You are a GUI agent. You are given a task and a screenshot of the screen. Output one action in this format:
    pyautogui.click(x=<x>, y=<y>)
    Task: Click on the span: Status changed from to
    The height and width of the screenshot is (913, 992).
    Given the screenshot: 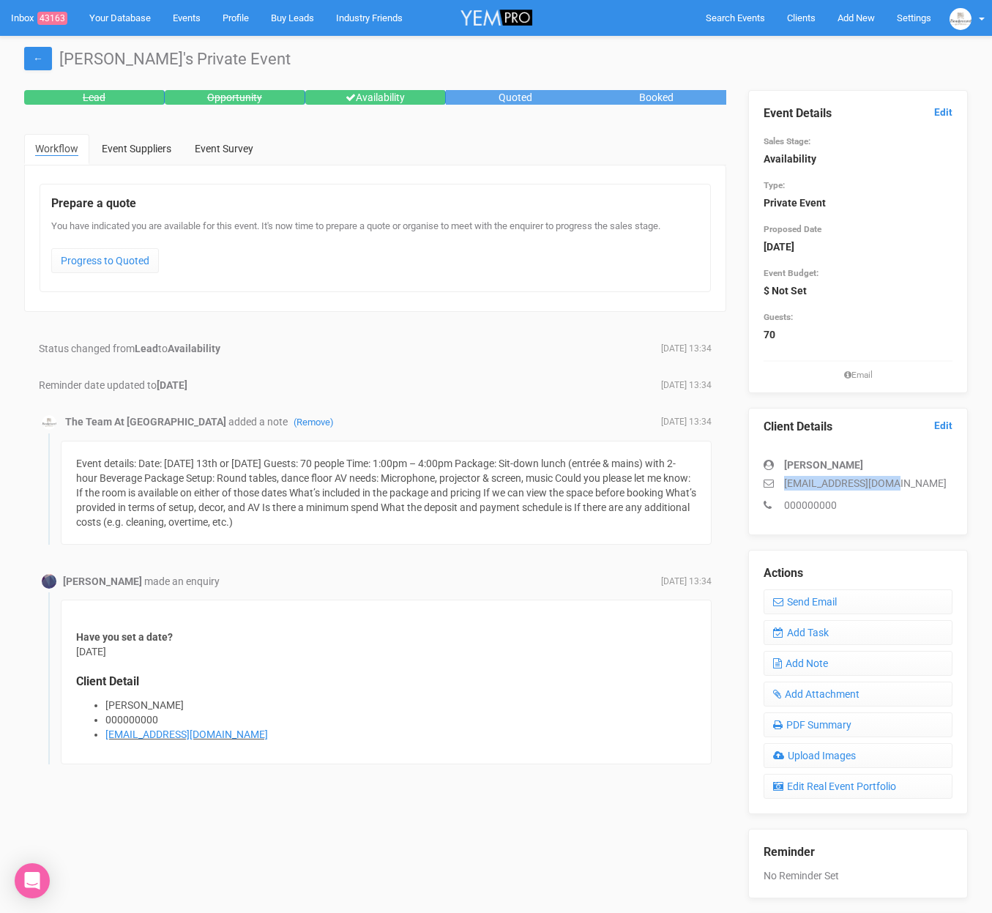 What is the action you would take?
    pyautogui.click(x=130, y=349)
    